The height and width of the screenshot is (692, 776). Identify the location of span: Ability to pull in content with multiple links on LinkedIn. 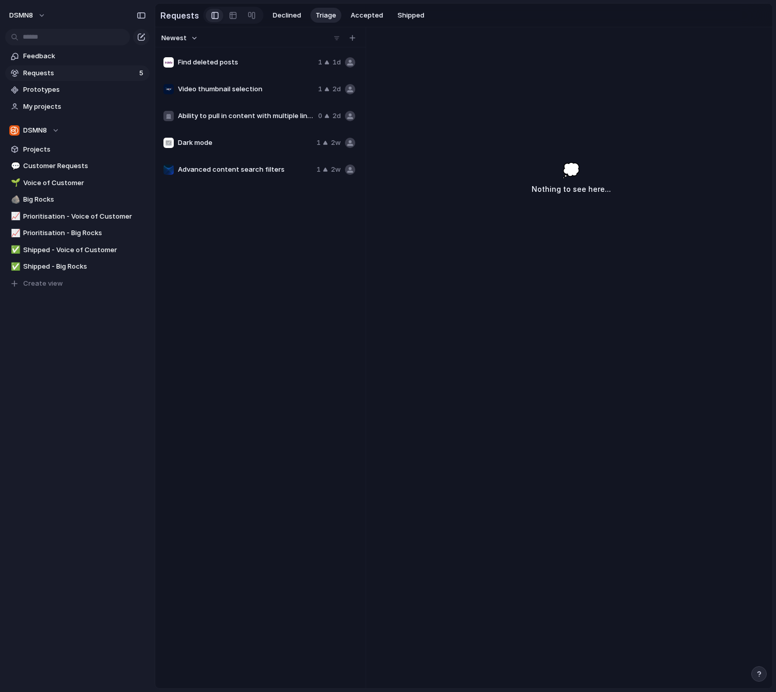
(246, 116).